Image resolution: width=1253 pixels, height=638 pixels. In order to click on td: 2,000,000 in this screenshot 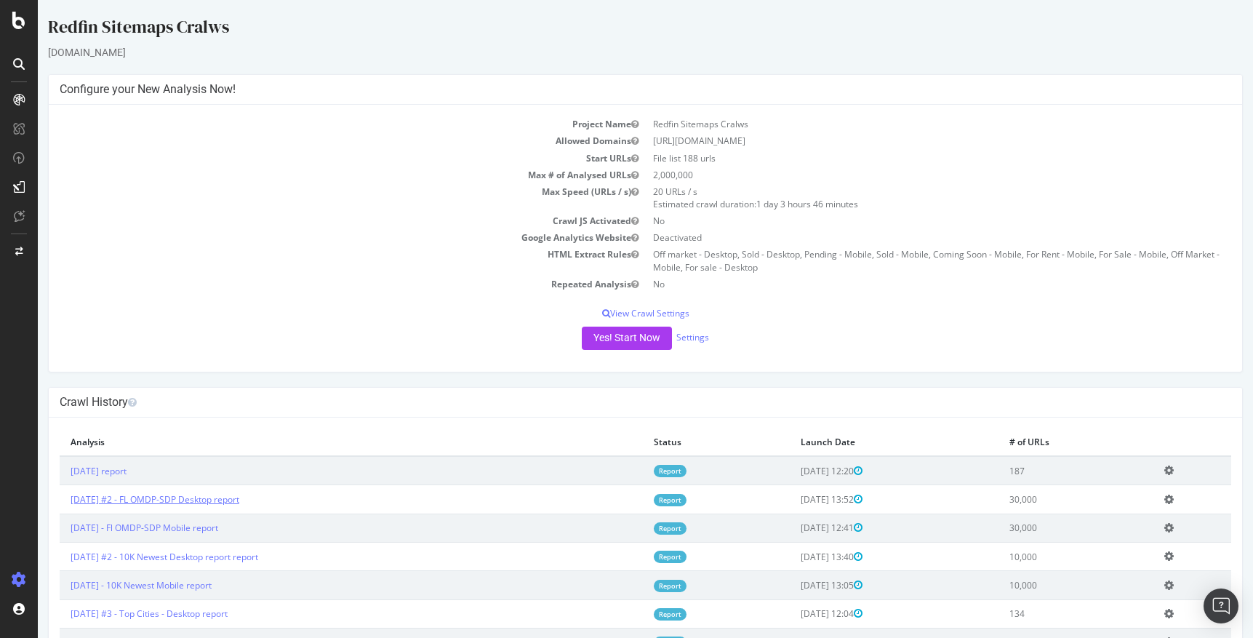, I will do `click(901, 175)`.